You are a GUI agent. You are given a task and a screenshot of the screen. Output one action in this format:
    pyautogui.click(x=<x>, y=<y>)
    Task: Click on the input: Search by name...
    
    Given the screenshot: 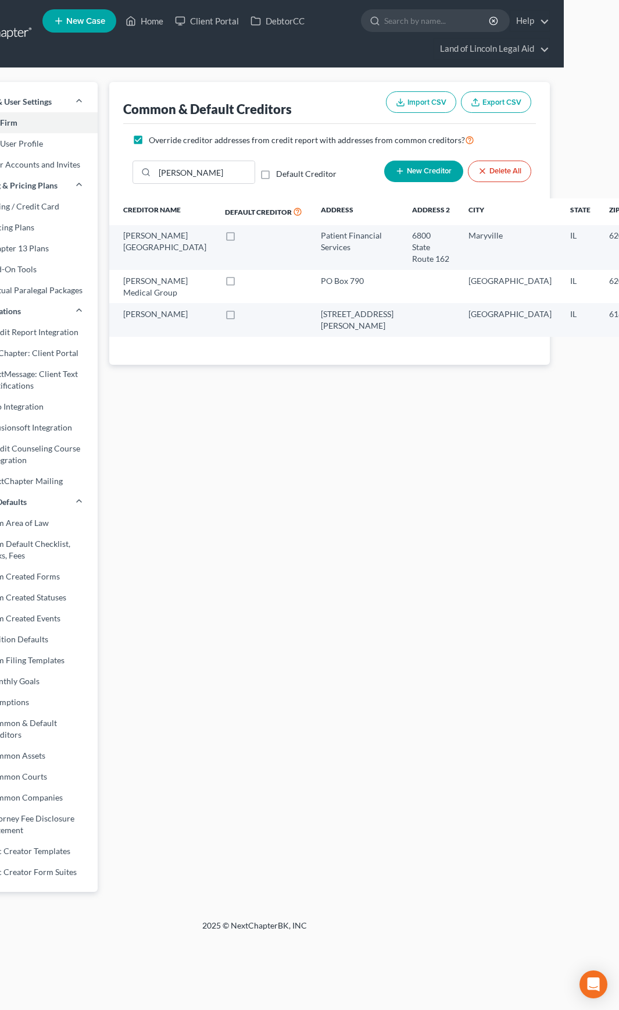 What is the action you would take?
    pyautogui.click(x=437, y=20)
    